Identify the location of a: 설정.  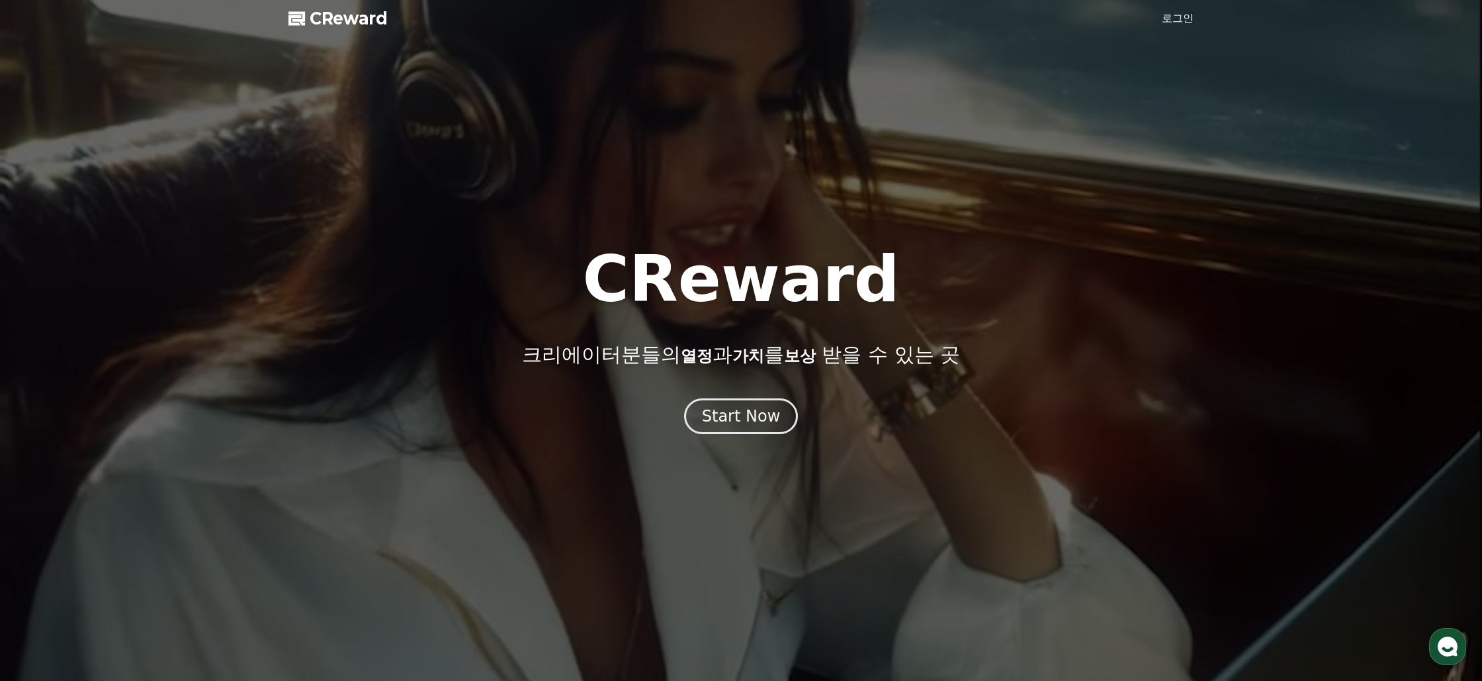
(212, 436).